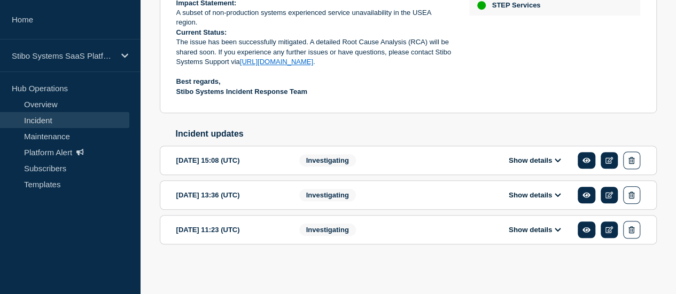 The width and height of the screenshot is (676, 294). What do you see at coordinates (198, 81) in the screenshot?
I see `strong: Best regards,` at bounding box center [198, 81].